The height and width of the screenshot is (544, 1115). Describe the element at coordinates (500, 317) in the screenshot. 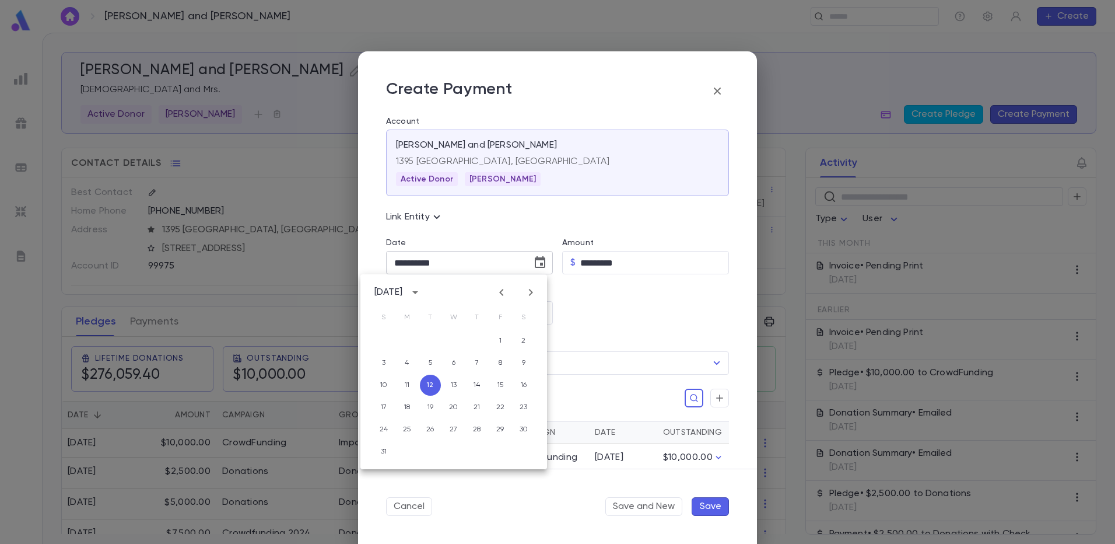

I see `span: Friday` at that location.